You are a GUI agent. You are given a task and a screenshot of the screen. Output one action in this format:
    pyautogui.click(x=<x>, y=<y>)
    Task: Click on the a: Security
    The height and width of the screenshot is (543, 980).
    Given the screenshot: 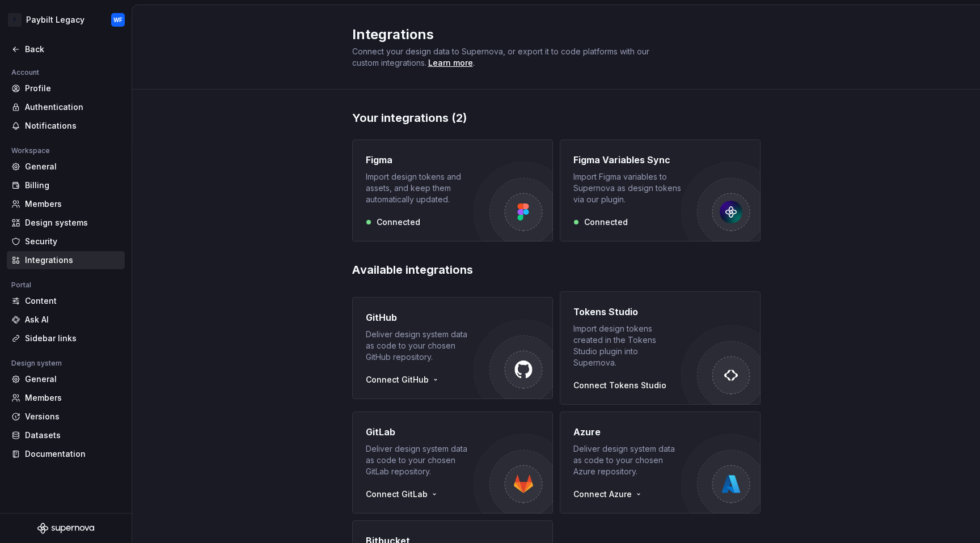 What is the action you would take?
    pyautogui.click(x=66, y=242)
    